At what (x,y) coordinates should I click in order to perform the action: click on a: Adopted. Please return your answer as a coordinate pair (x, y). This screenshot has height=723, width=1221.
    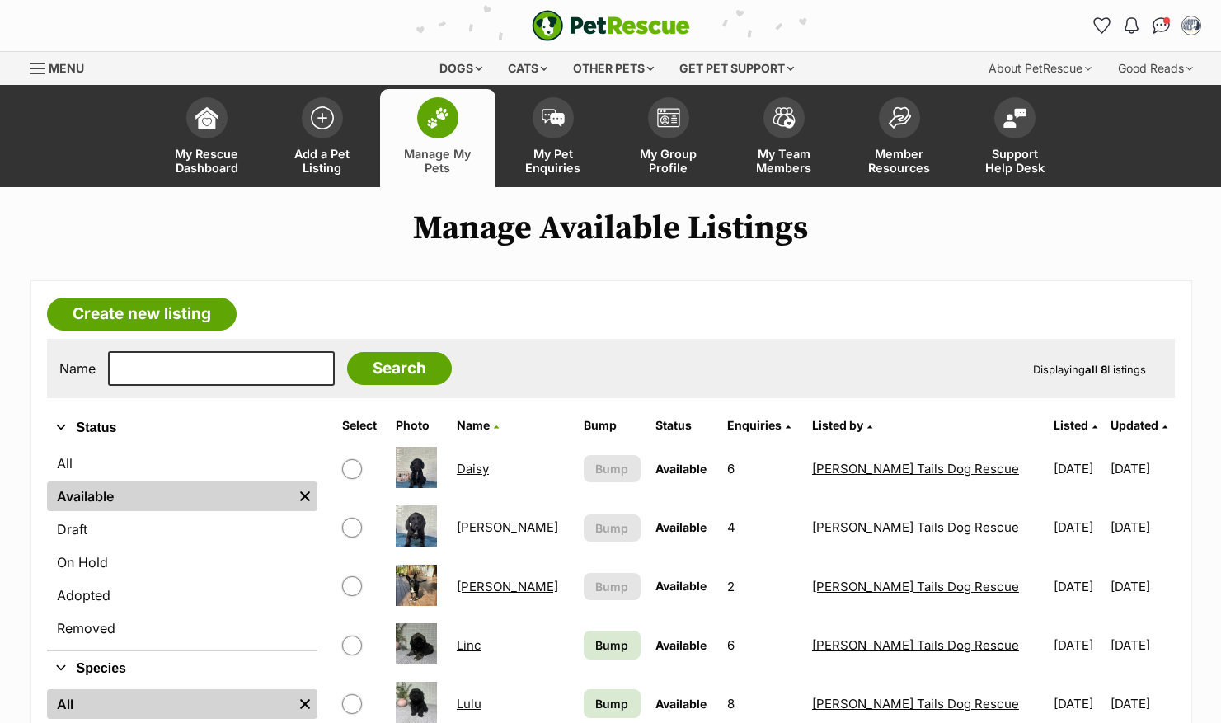
    Looking at the image, I should click on (182, 595).